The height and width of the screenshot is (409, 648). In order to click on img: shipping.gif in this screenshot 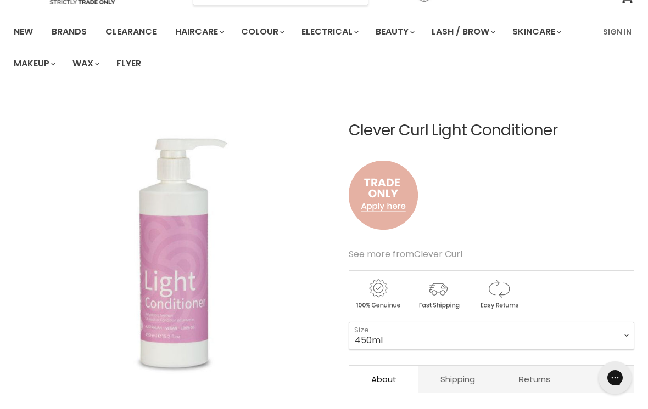, I will do `click(438, 294)`.